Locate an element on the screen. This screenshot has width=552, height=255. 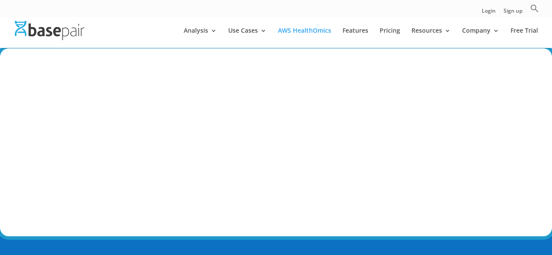
a: Sign up is located at coordinates (513, 13).